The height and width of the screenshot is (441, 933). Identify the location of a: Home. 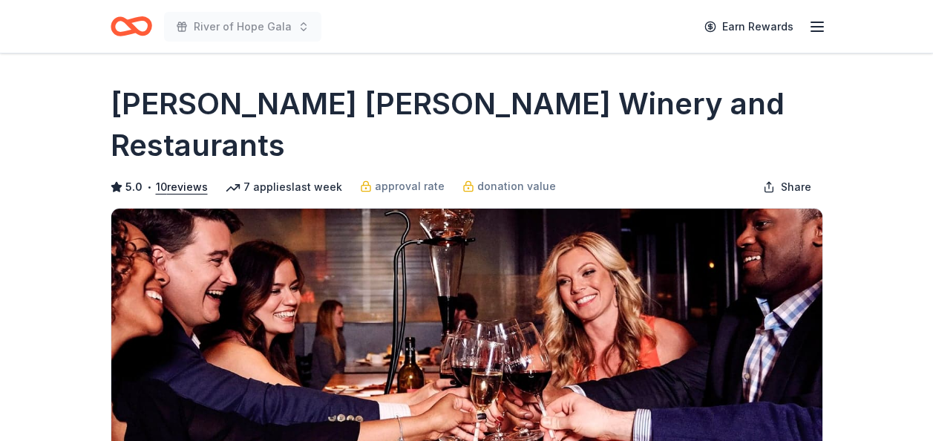
(131, 26).